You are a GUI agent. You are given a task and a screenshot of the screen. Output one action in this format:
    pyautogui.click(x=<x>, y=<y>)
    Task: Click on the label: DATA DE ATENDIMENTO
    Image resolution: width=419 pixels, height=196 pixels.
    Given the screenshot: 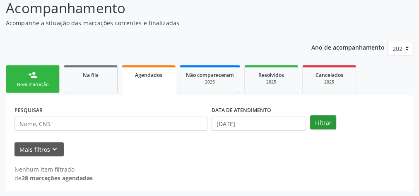 What is the action you would take?
    pyautogui.click(x=241, y=110)
    